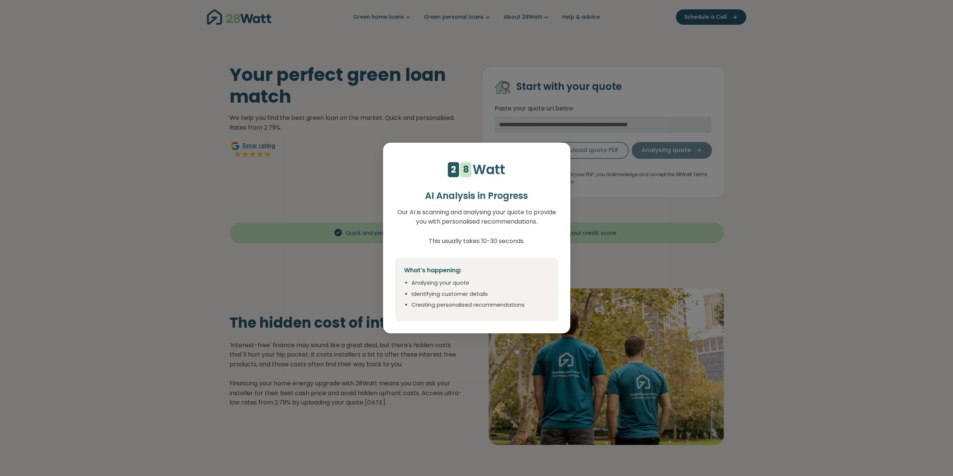 This screenshot has height=476, width=953. Describe the element at coordinates (477, 196) in the screenshot. I see `h2: AI Analysis in Progress` at that location.